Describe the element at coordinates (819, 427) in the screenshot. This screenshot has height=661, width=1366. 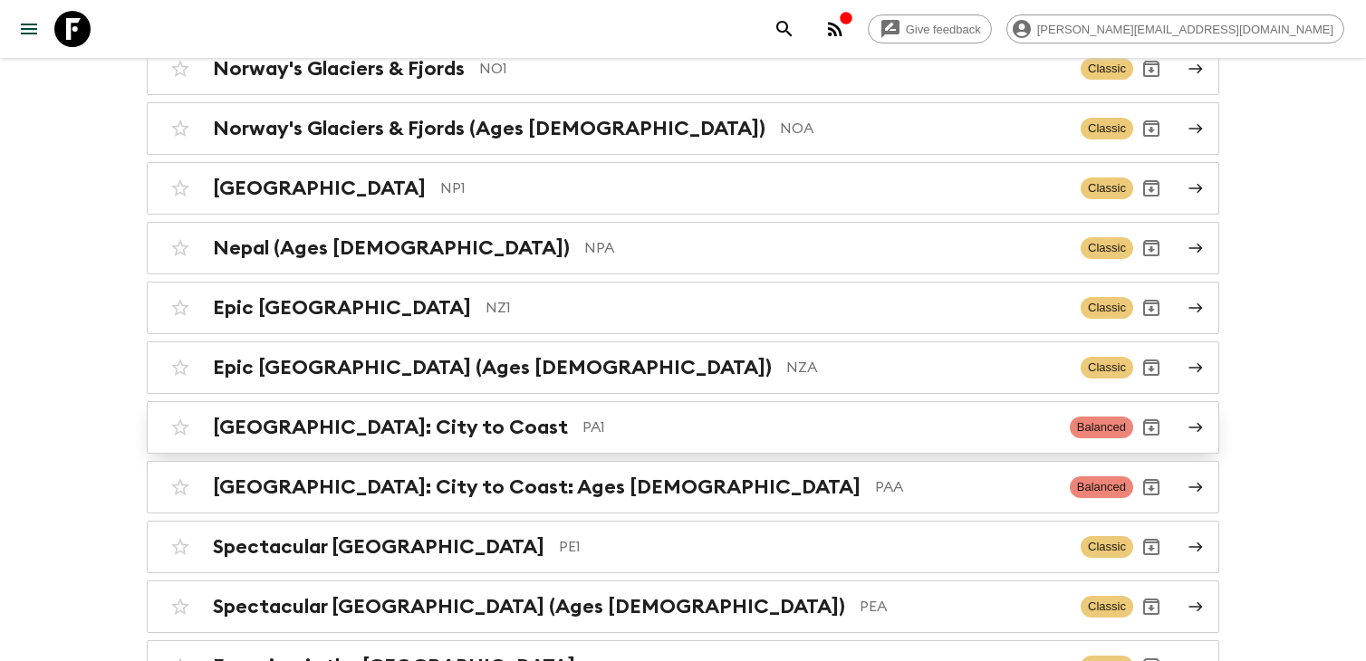
I see `p: PA1` at that location.